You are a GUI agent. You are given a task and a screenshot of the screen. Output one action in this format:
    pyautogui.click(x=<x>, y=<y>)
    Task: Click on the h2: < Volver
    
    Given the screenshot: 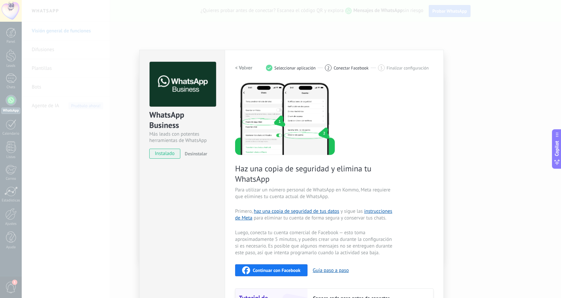 What is the action you would take?
    pyautogui.click(x=244, y=68)
    